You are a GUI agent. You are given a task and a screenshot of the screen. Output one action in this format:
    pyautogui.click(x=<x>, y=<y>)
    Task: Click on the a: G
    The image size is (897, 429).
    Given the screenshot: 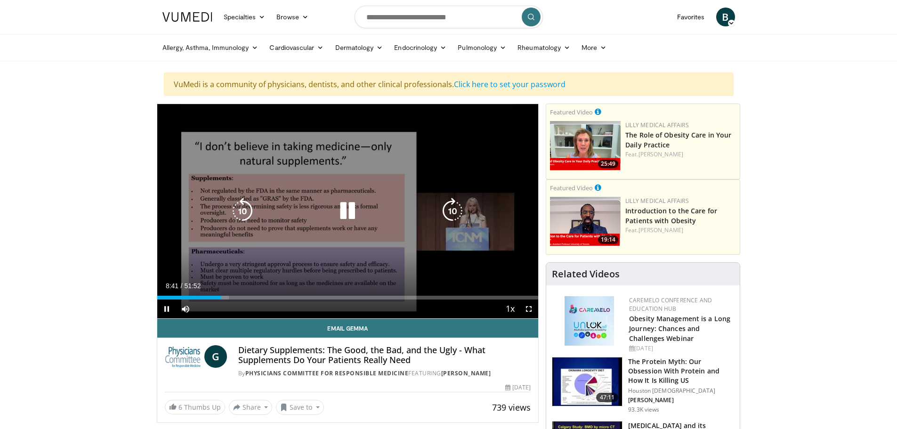 What is the action you would take?
    pyautogui.click(x=216, y=357)
    